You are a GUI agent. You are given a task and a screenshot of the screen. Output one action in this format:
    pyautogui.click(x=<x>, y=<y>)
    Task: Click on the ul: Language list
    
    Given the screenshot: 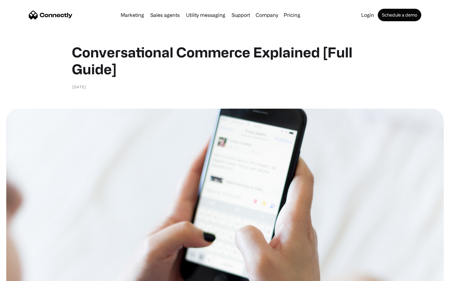 What is the action you would take?
    pyautogui.click(x=25, y=275)
    